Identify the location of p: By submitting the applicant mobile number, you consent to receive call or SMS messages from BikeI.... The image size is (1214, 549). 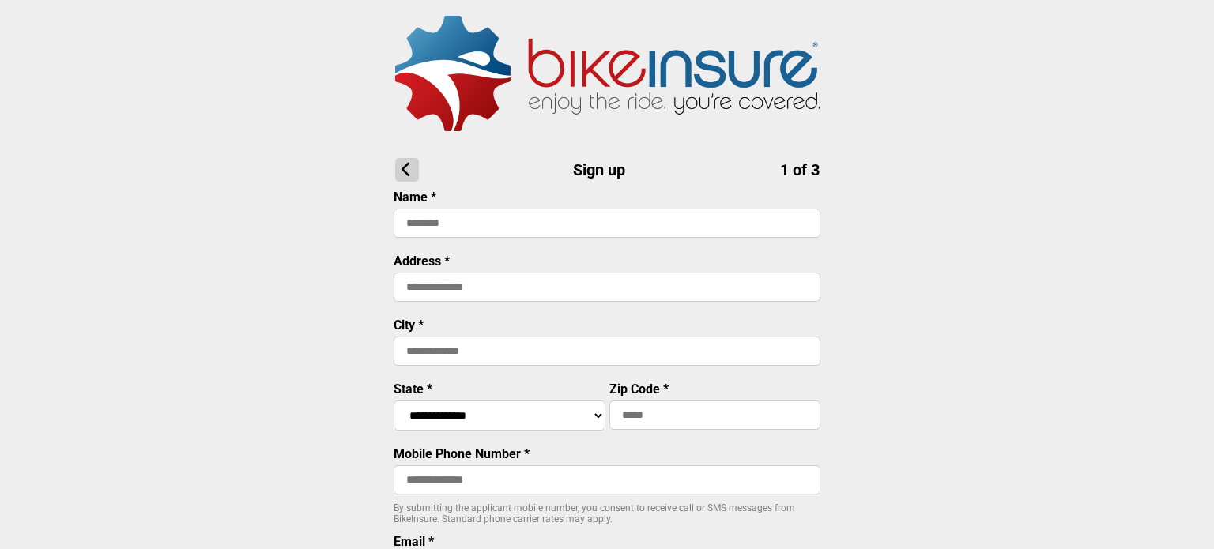
(607, 514).